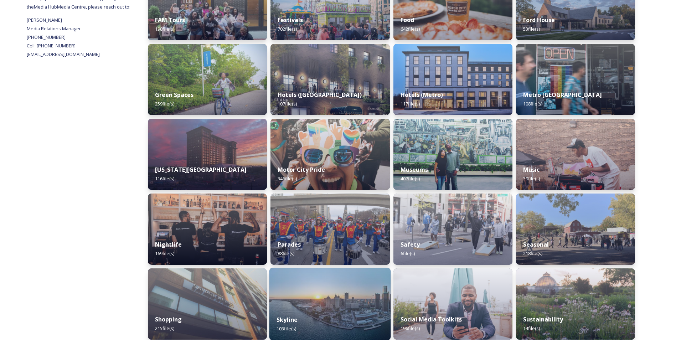  I want to click on img: IMG_1897.jpg, so click(330, 154).